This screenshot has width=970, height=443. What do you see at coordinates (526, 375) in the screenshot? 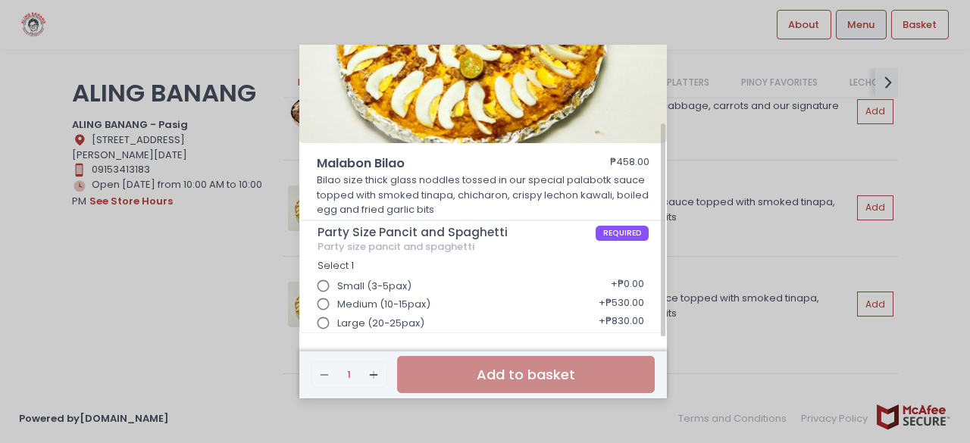
I see `button: Add to basket` at bounding box center [526, 375].